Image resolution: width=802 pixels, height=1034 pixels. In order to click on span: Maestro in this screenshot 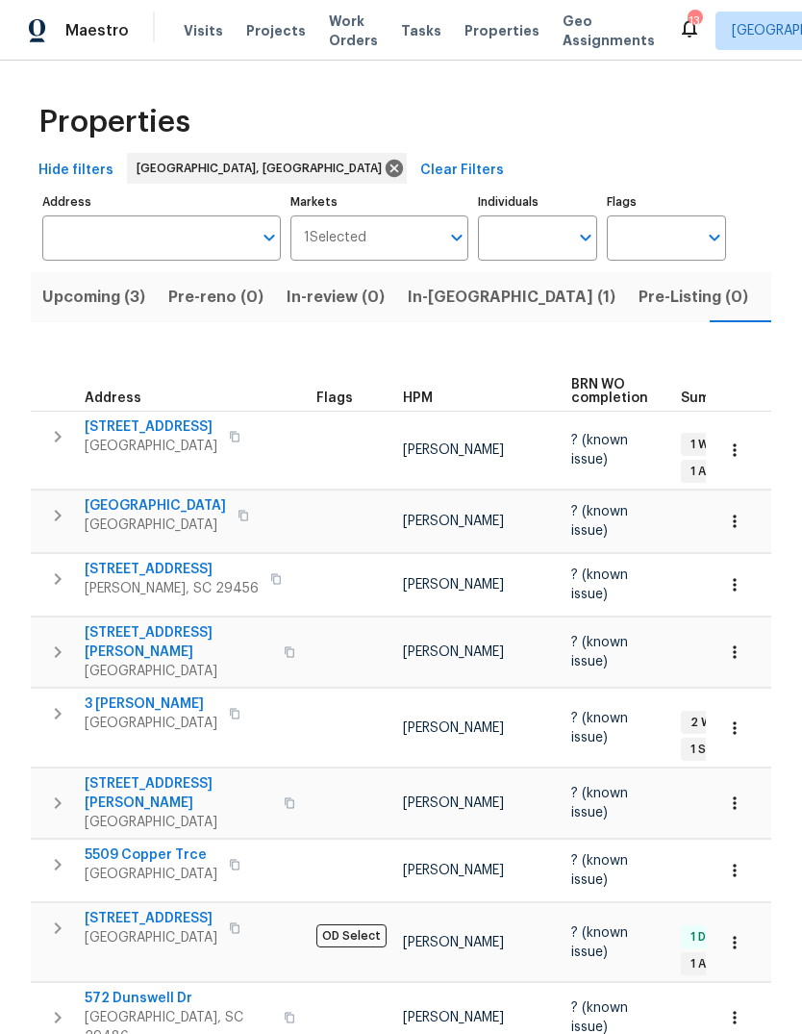, I will do `click(97, 31)`.